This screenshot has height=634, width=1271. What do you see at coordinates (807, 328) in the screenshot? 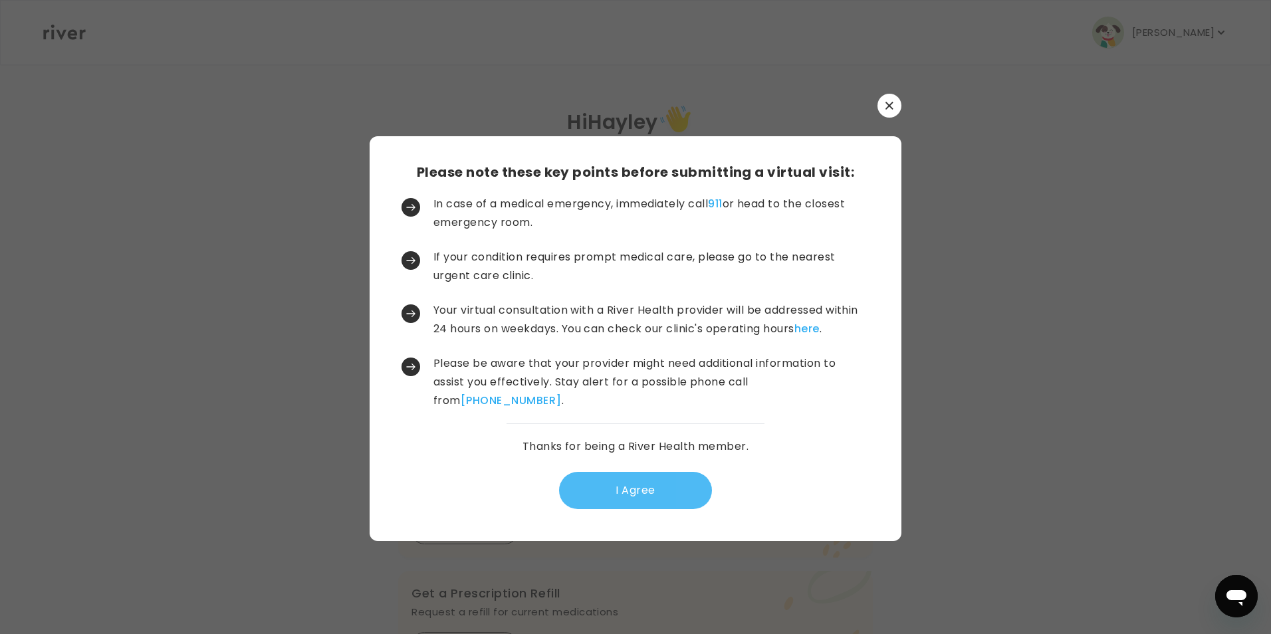
I see `a: here` at bounding box center [807, 328].